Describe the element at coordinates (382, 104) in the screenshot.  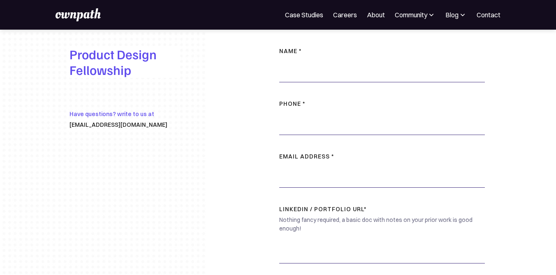
I see `label: Phone *` at that location.